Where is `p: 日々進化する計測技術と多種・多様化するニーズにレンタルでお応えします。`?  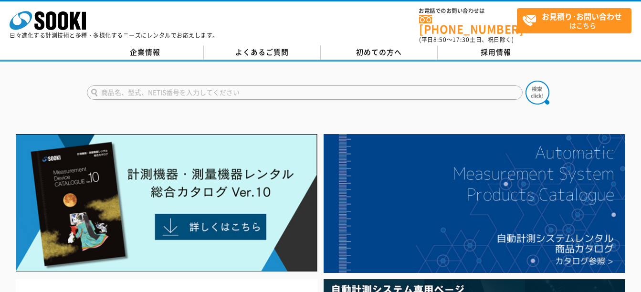 p: 日々進化する計測技術と多種・多様化するニーズにレンタルでお応えします。 is located at coordinates (114, 35).